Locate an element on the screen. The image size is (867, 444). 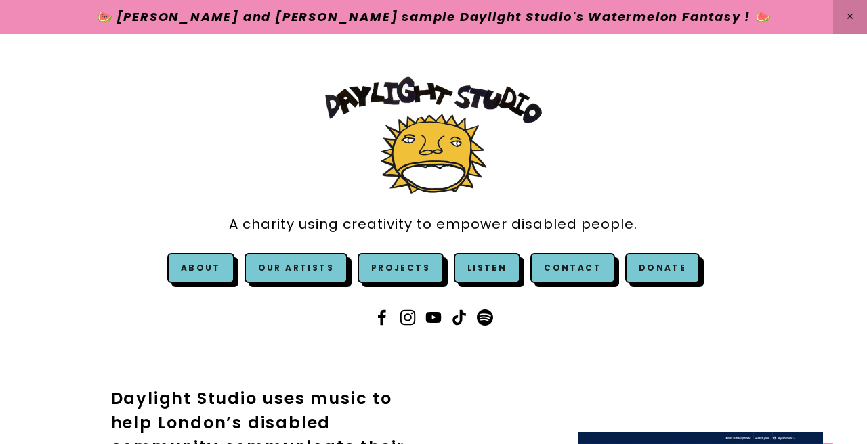
a: Our Artists is located at coordinates (296, 268).